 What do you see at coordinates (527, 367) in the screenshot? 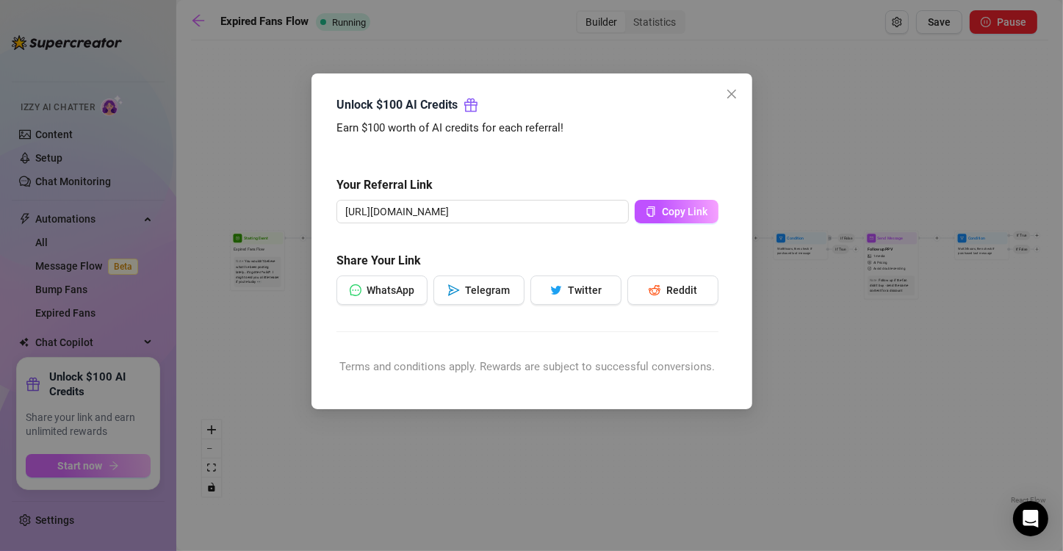
I see `div: Terms and conditions apply. Rewards are subject to successful conversions.` at bounding box center [527, 367].